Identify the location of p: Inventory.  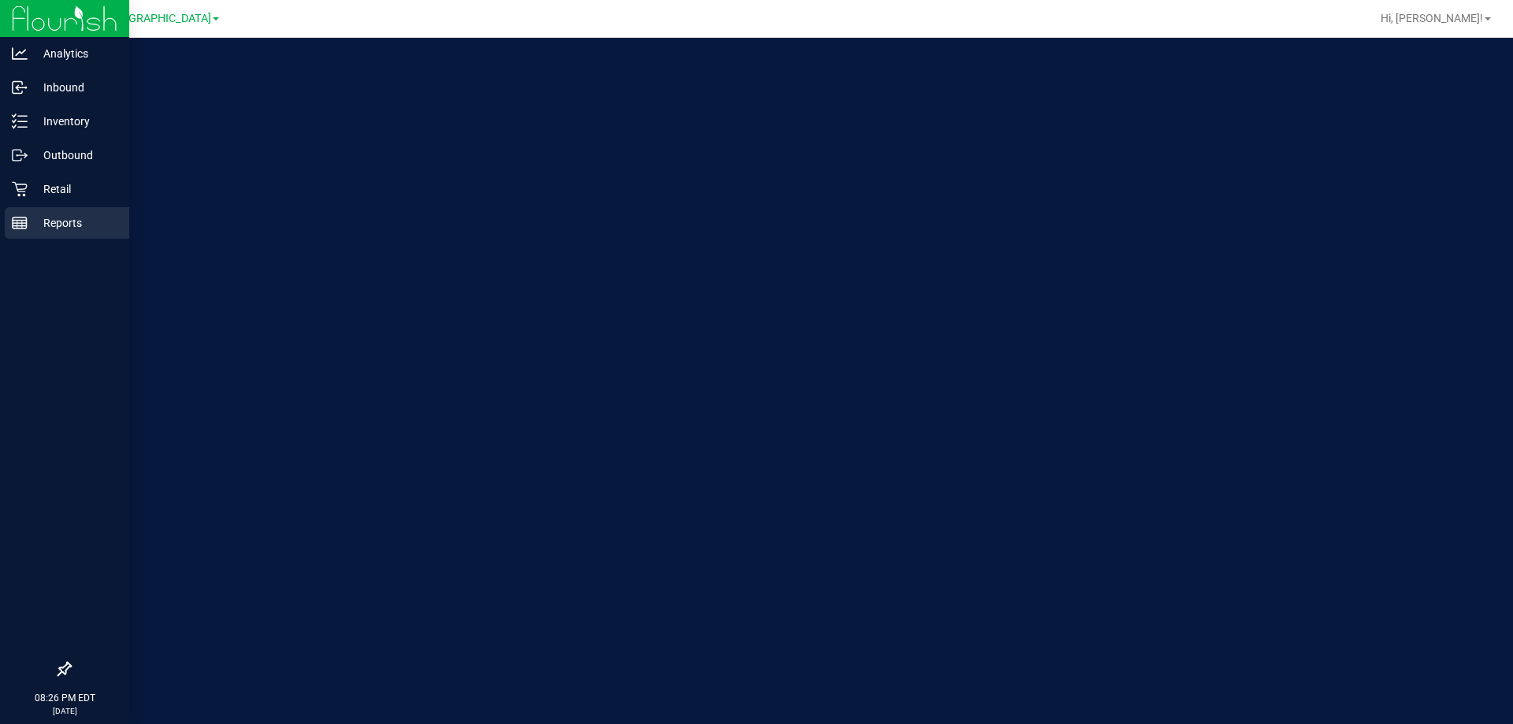
(75, 121).